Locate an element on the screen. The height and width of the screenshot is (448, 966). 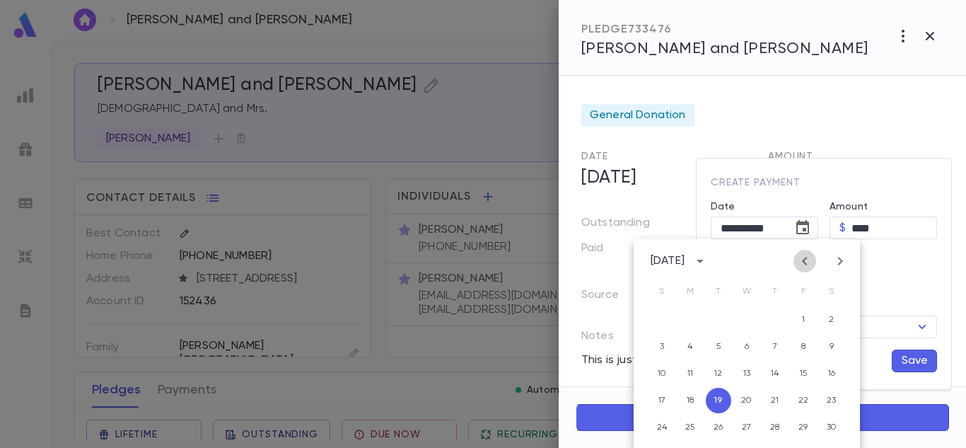
button: 18 is located at coordinates (690, 400).